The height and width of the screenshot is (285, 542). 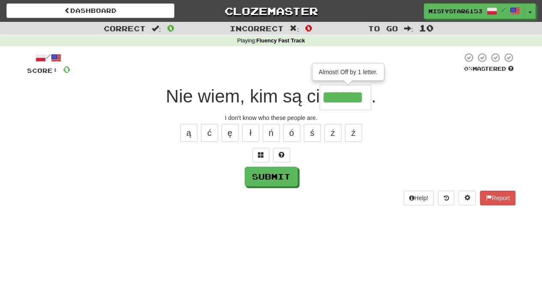 What do you see at coordinates (90, 11) in the screenshot?
I see `a: Dashboard` at bounding box center [90, 11].